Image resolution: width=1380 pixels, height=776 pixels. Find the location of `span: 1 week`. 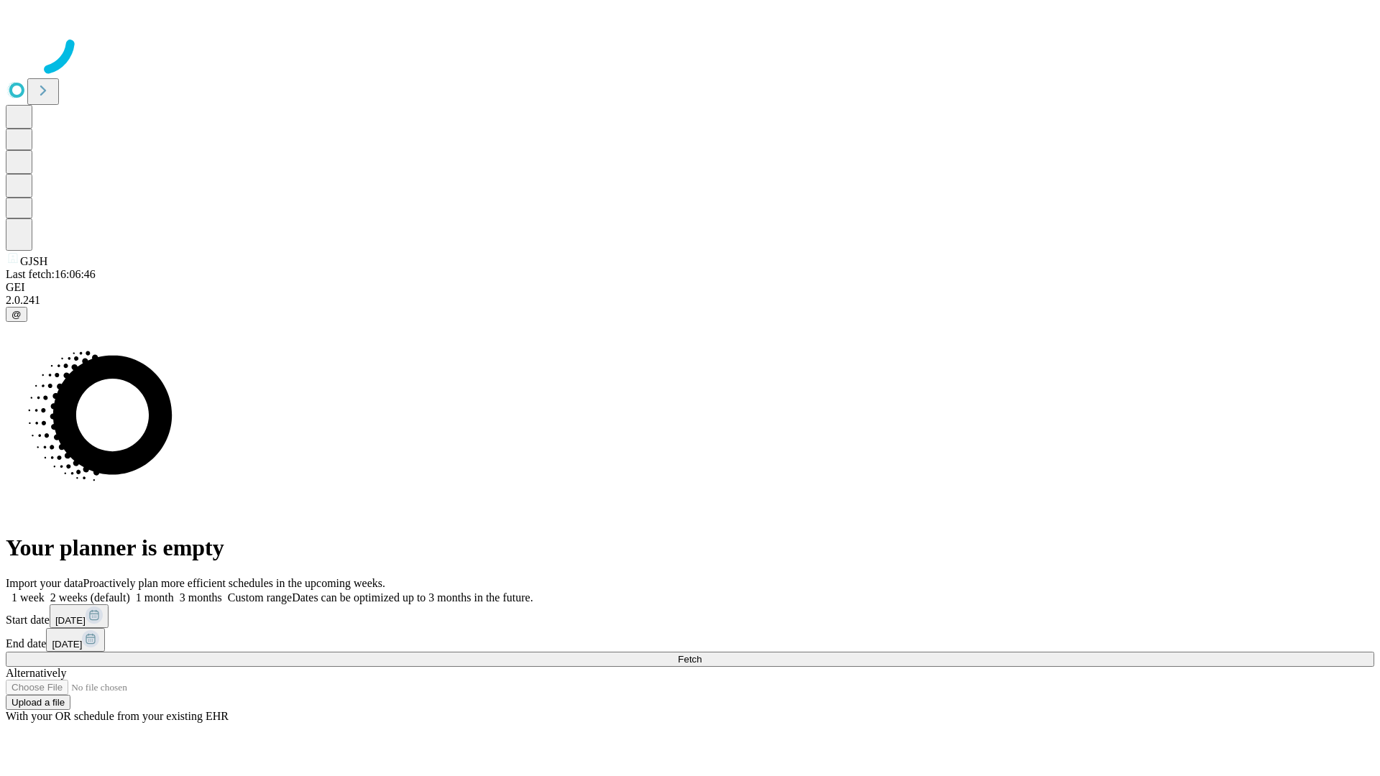

span: 1 week is located at coordinates (28, 597).